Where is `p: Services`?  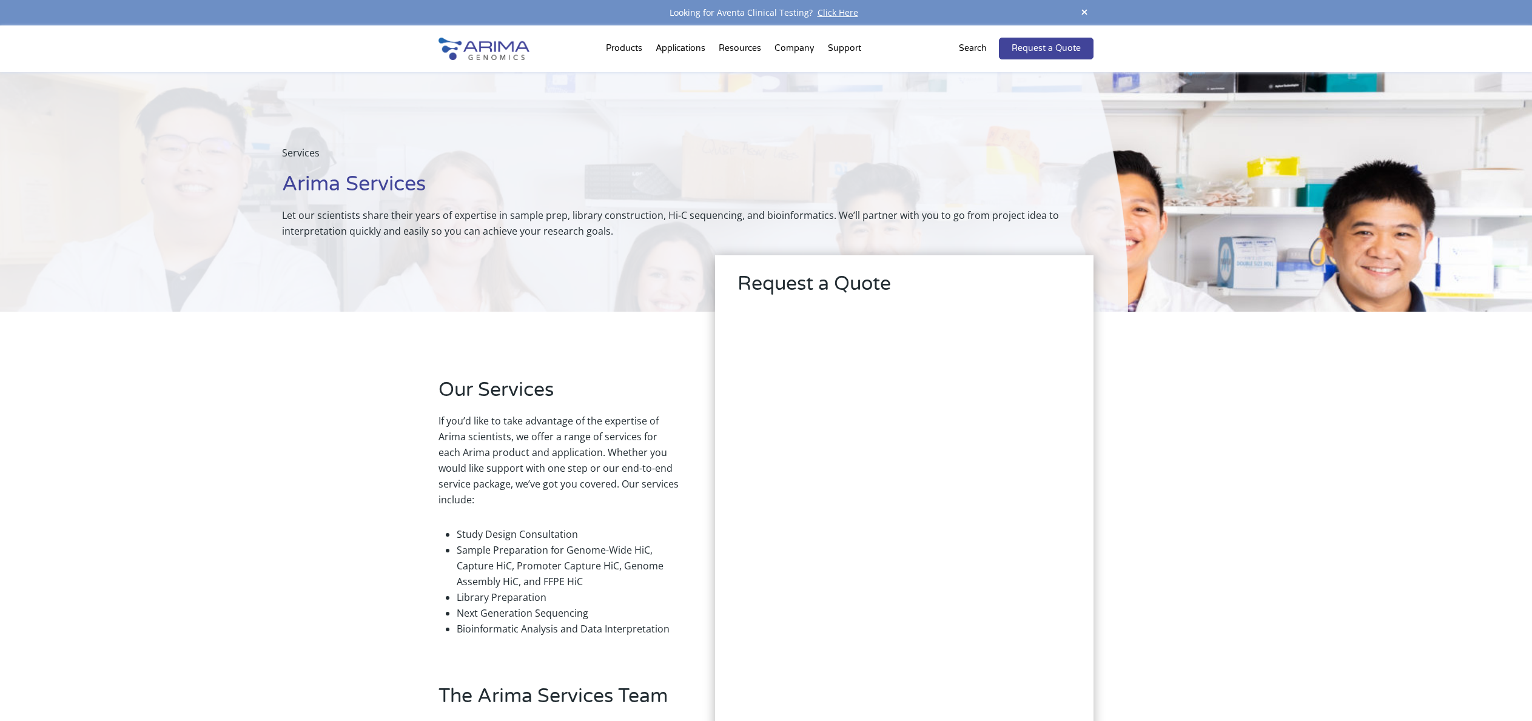 p: Services is located at coordinates (675, 158).